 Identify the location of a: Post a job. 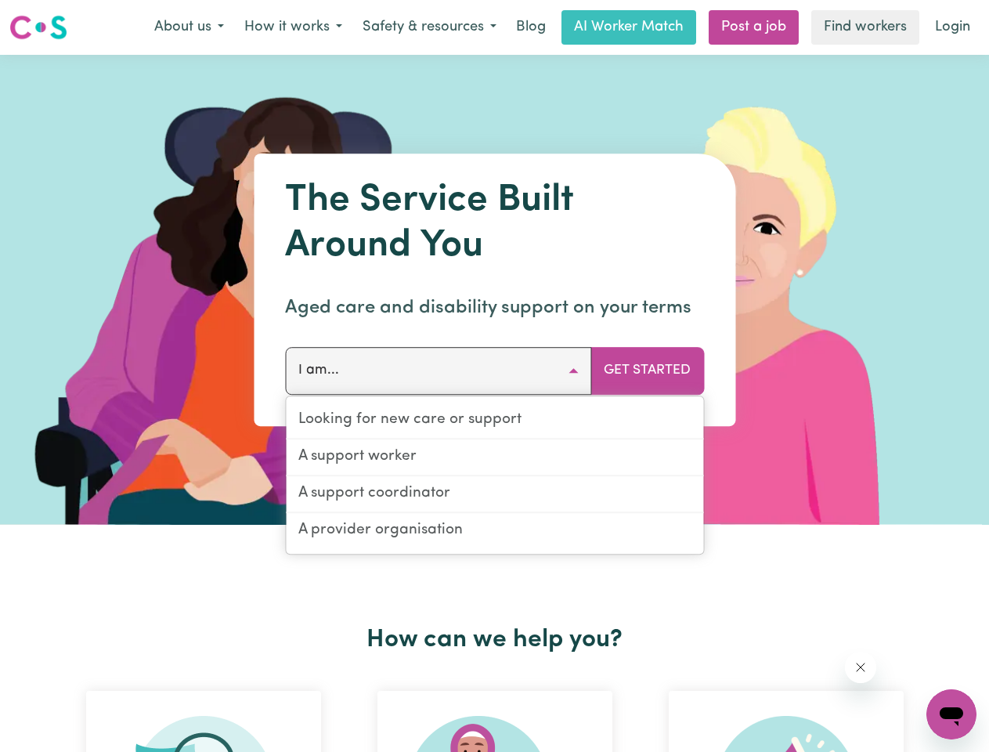
(754, 27).